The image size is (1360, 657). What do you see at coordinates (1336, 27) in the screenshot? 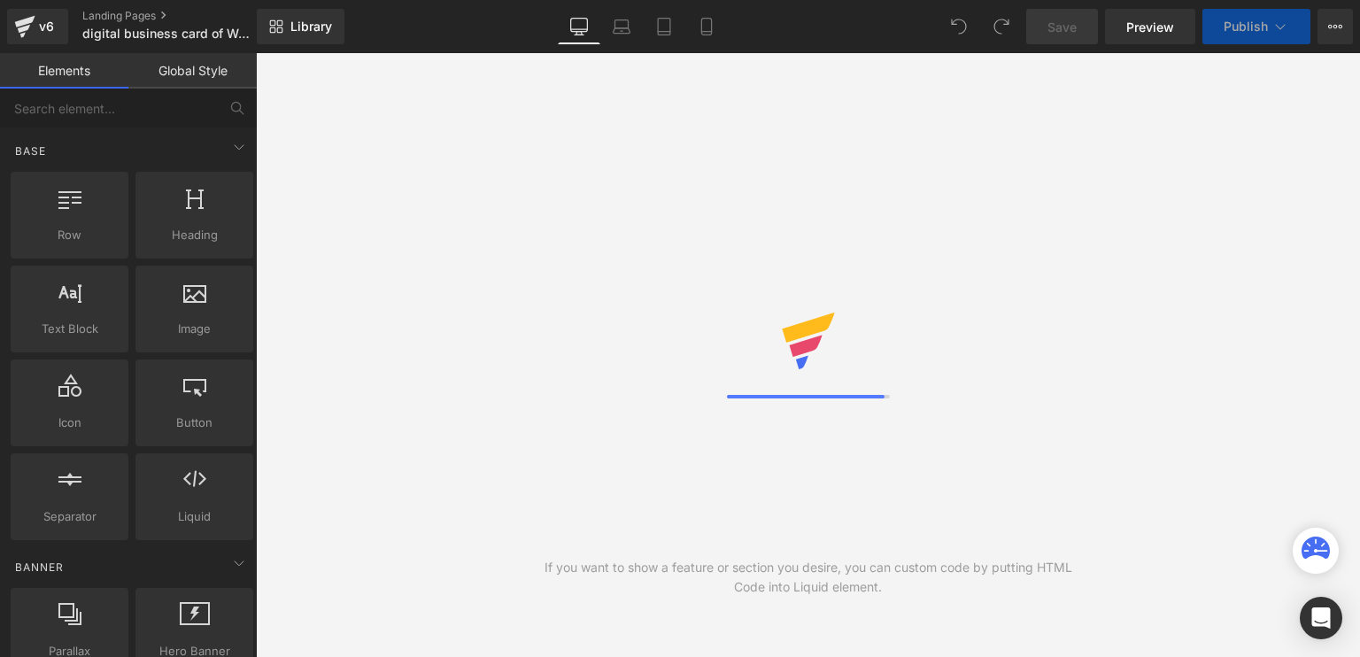
I see `button: More` at bounding box center [1336, 27].